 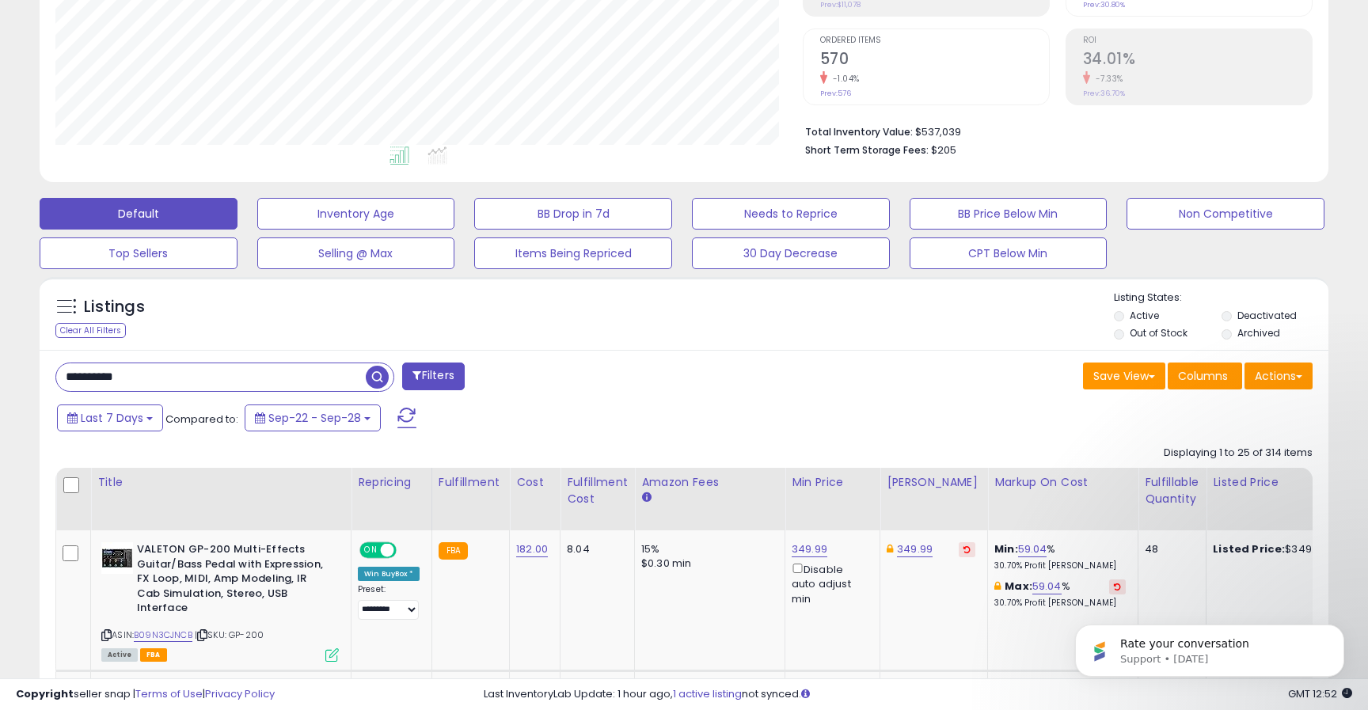 I want to click on button: Non Competitive, so click(x=1225, y=214).